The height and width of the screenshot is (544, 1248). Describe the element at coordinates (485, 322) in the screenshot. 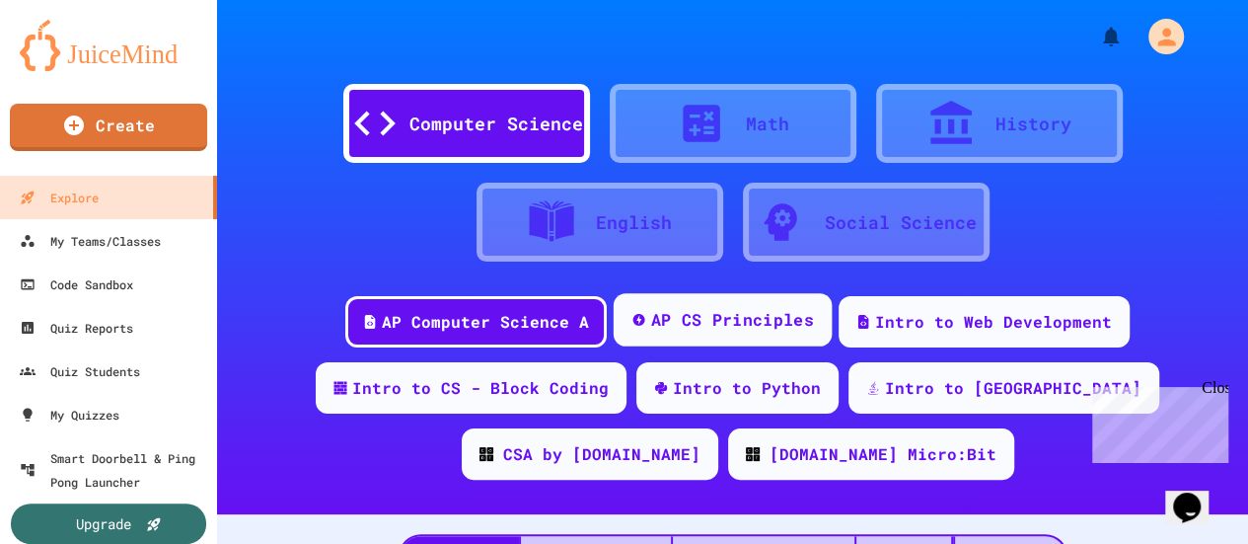

I see `div: AP Computer Science A` at that location.